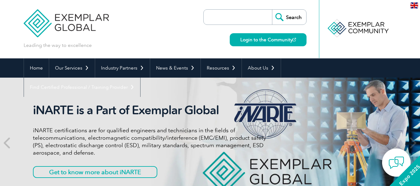 The image size is (420, 186). Describe the element at coordinates (82, 87) in the screenshot. I see `a: Find Certified Professional / Training Provider` at that location.